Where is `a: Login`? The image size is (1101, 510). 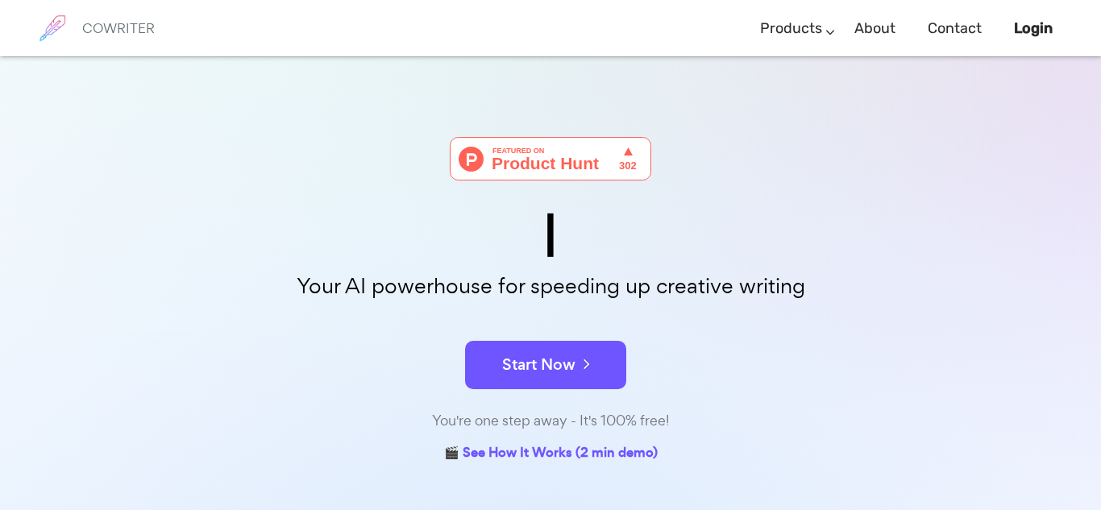 a: Login is located at coordinates (1033, 28).